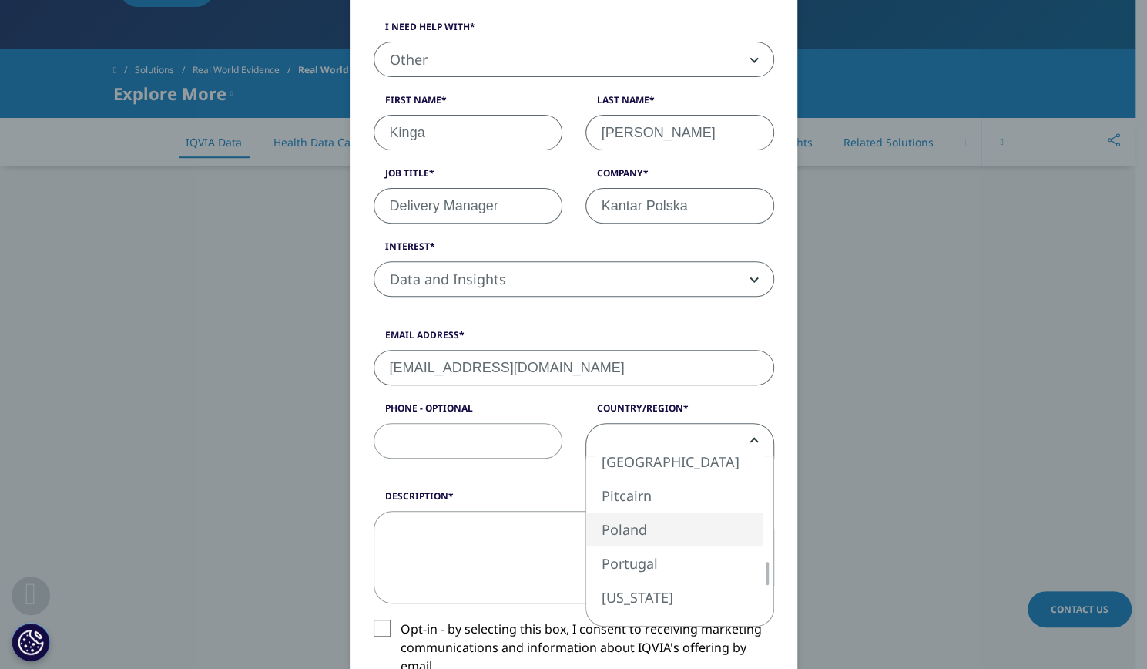  What do you see at coordinates (674, 495) in the screenshot?
I see `li: Pitcairn` at bounding box center [674, 495].